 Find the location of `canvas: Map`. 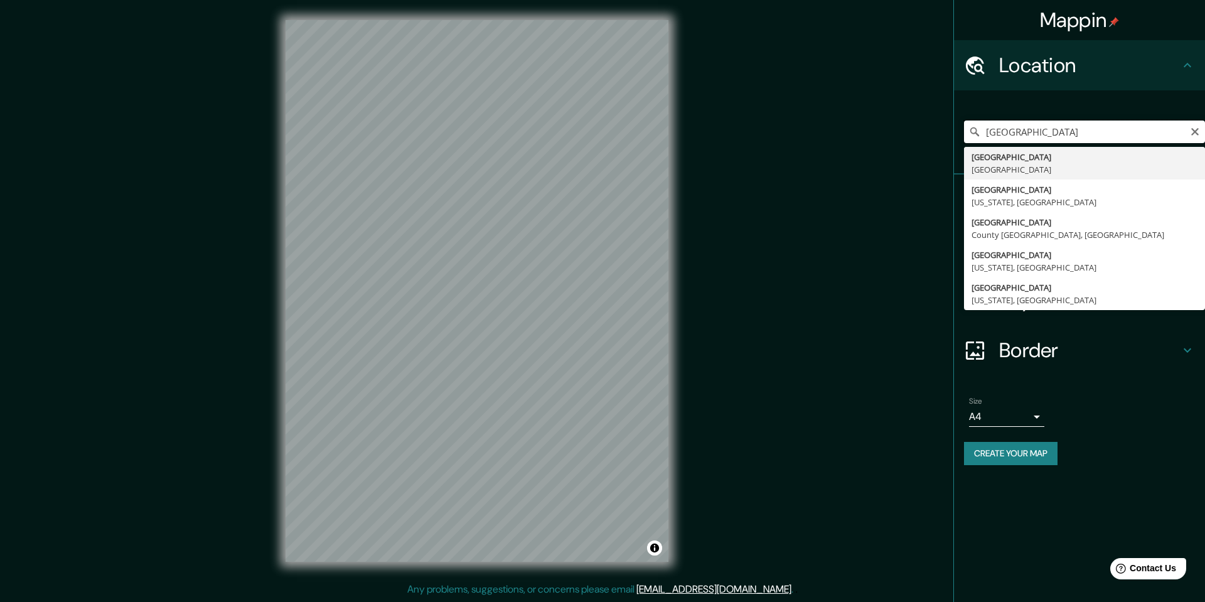

canvas: Map is located at coordinates (477, 290).